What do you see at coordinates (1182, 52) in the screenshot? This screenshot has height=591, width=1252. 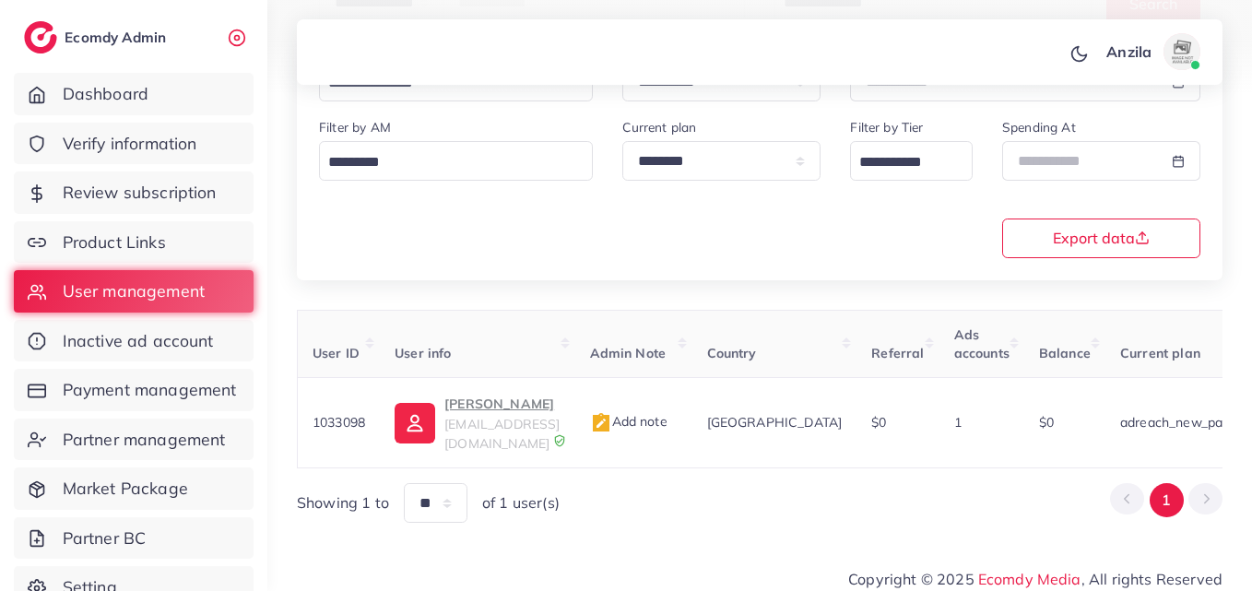 I see `img: avatar` at bounding box center [1182, 52].